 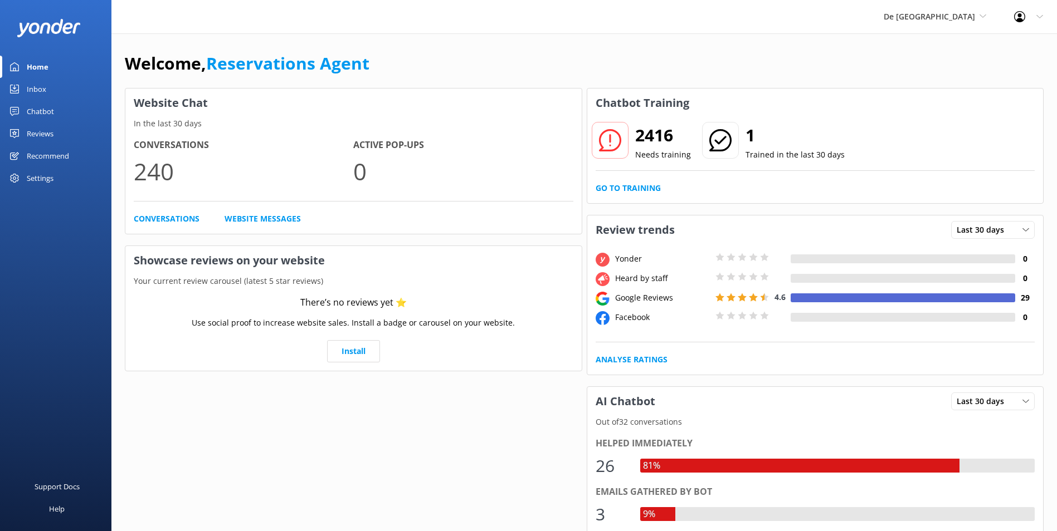 I want to click on div: 3, so click(x=612, y=515).